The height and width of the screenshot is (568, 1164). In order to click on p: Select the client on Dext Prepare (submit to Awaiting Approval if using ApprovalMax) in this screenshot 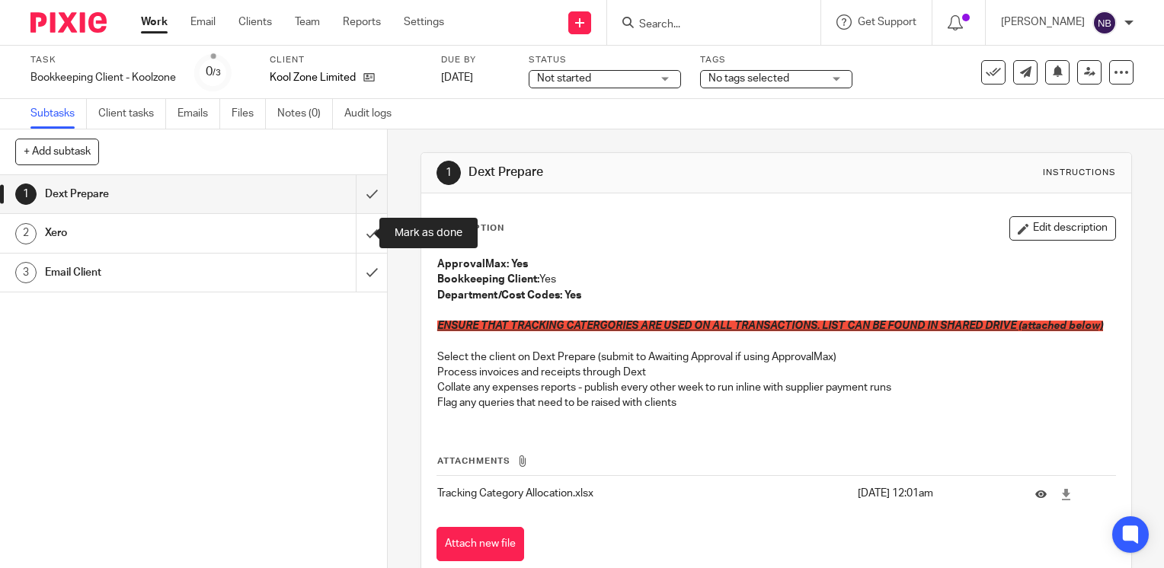, I will do `click(776, 357)`.